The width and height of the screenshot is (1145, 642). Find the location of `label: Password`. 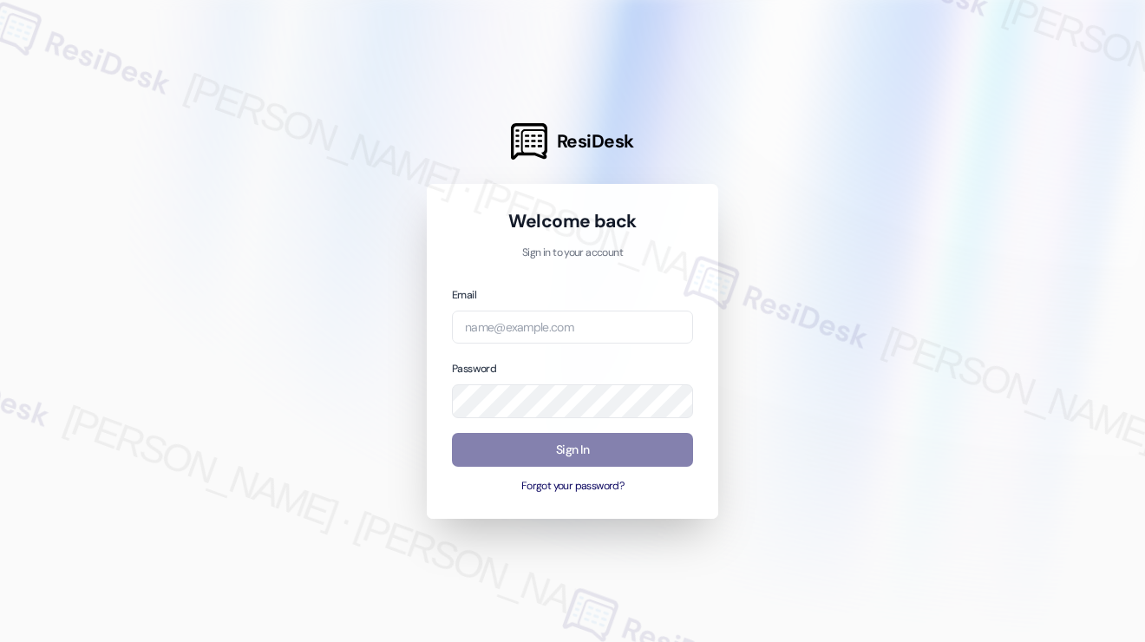

label: Password is located at coordinates (474, 369).